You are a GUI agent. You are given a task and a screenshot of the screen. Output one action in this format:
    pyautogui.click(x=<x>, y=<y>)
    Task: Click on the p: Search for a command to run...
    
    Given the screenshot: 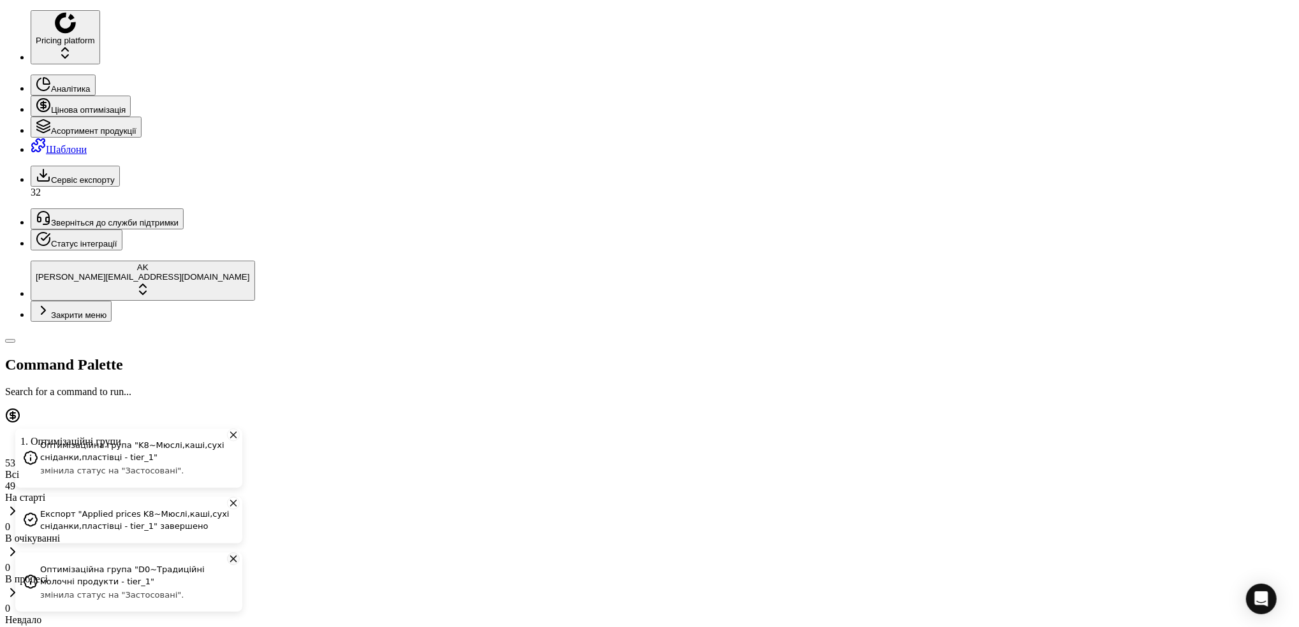 What is the action you would take?
    pyautogui.click(x=649, y=392)
    